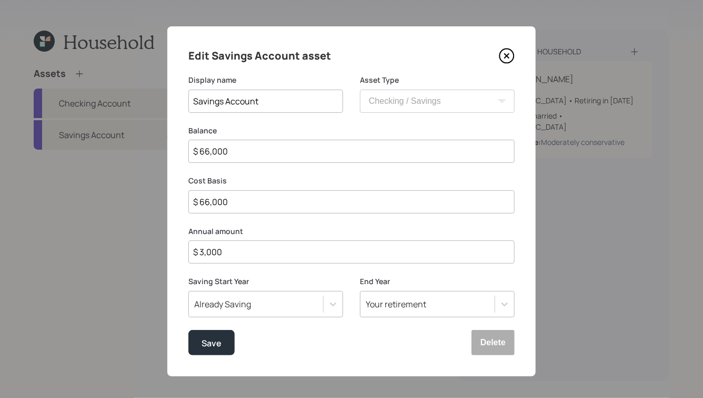 The image size is (703, 398). Describe the element at coordinates (438, 281) in the screenshot. I see `label: End Year` at that location.